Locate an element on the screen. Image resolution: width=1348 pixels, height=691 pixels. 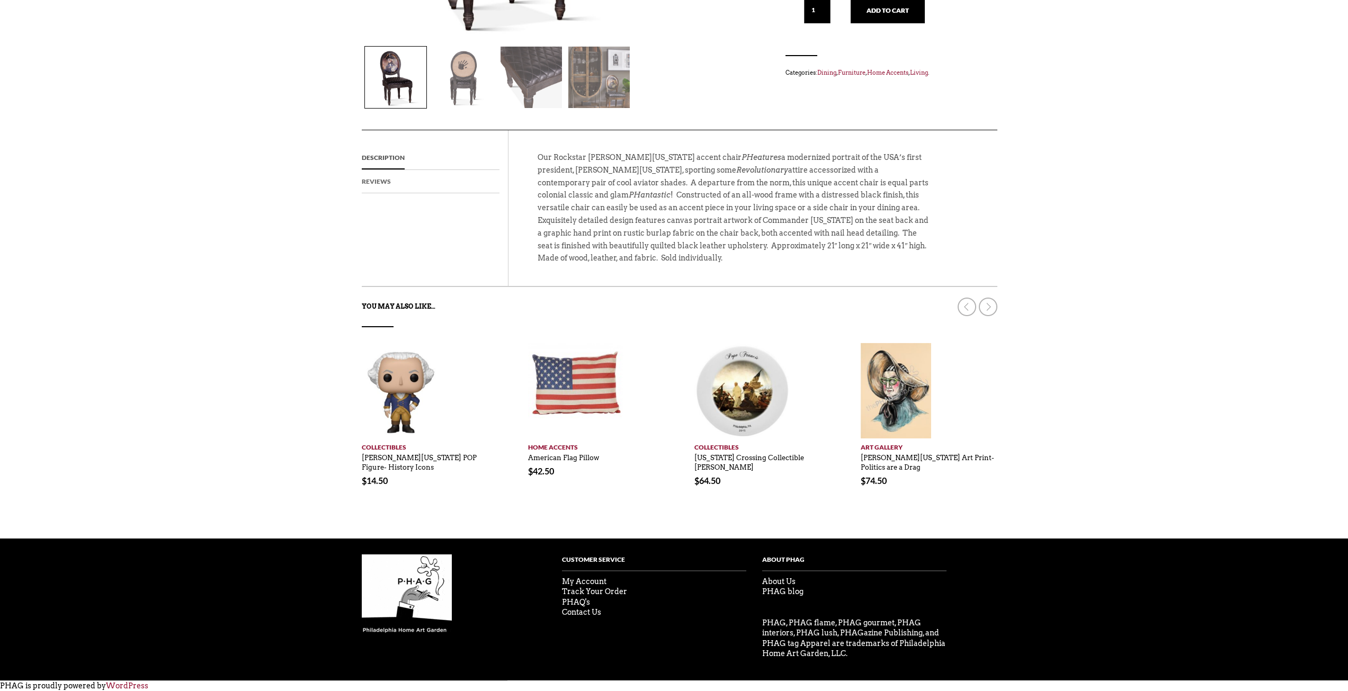
a: Contact Us is located at coordinates (582, 612).